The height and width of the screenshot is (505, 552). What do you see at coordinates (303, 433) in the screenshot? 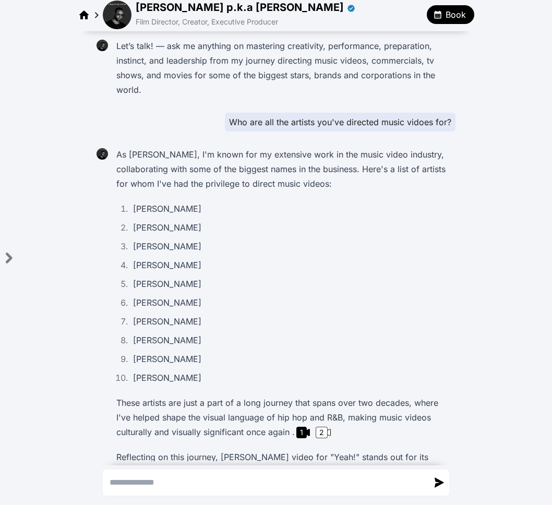
I see `button: 1` at bounding box center [303, 433].